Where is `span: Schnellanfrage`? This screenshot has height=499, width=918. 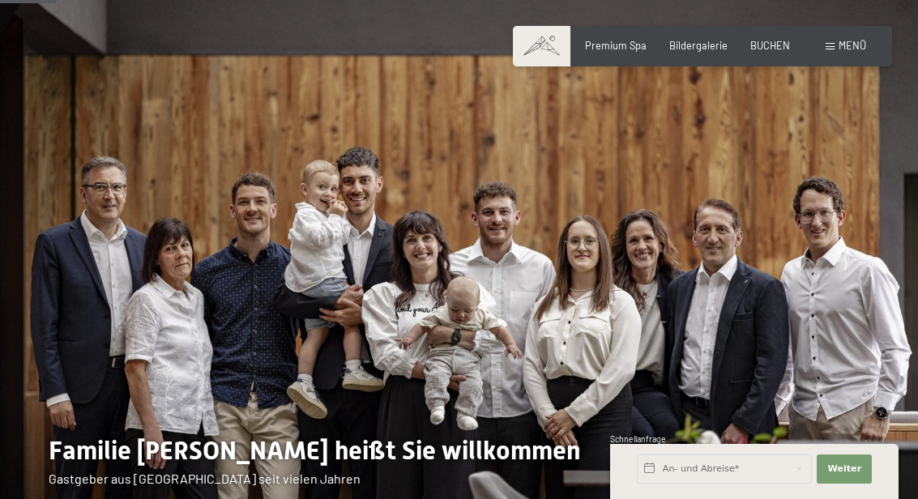 span: Schnellanfrage is located at coordinates (638, 439).